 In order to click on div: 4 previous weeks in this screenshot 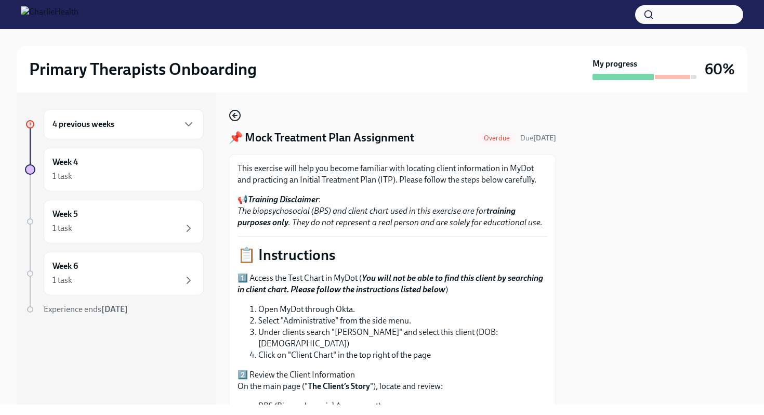, I will do `click(124, 124)`.